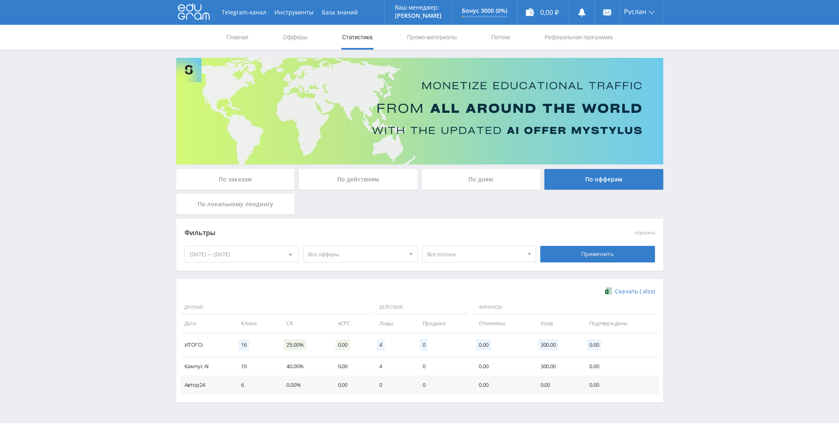 Image resolution: width=839 pixels, height=424 pixels. I want to click on p: Бонус 3000 (0%), so click(485, 11).